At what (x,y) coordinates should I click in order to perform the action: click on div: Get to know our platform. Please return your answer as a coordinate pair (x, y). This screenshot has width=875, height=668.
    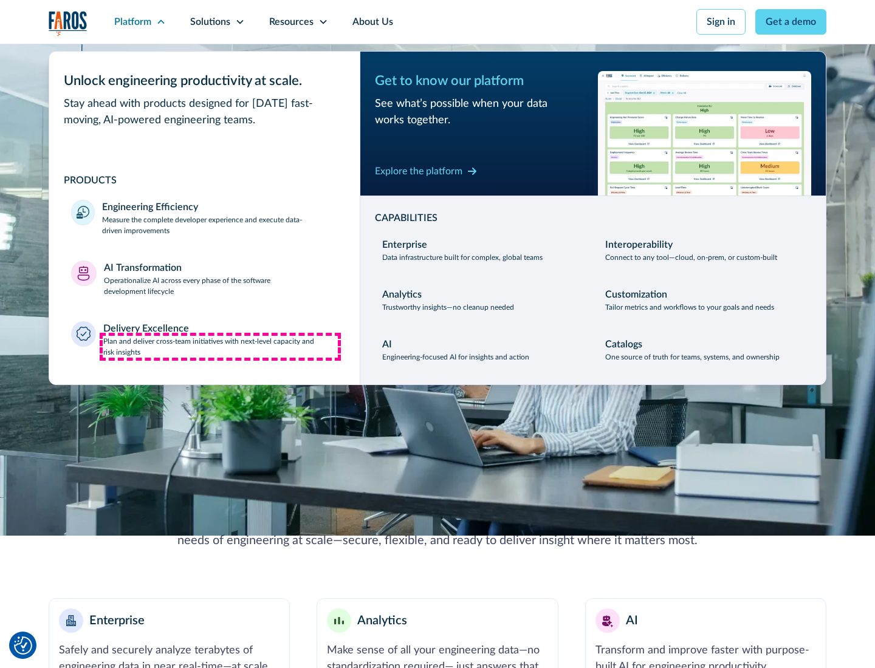
    Looking at the image, I should click on (481, 81).